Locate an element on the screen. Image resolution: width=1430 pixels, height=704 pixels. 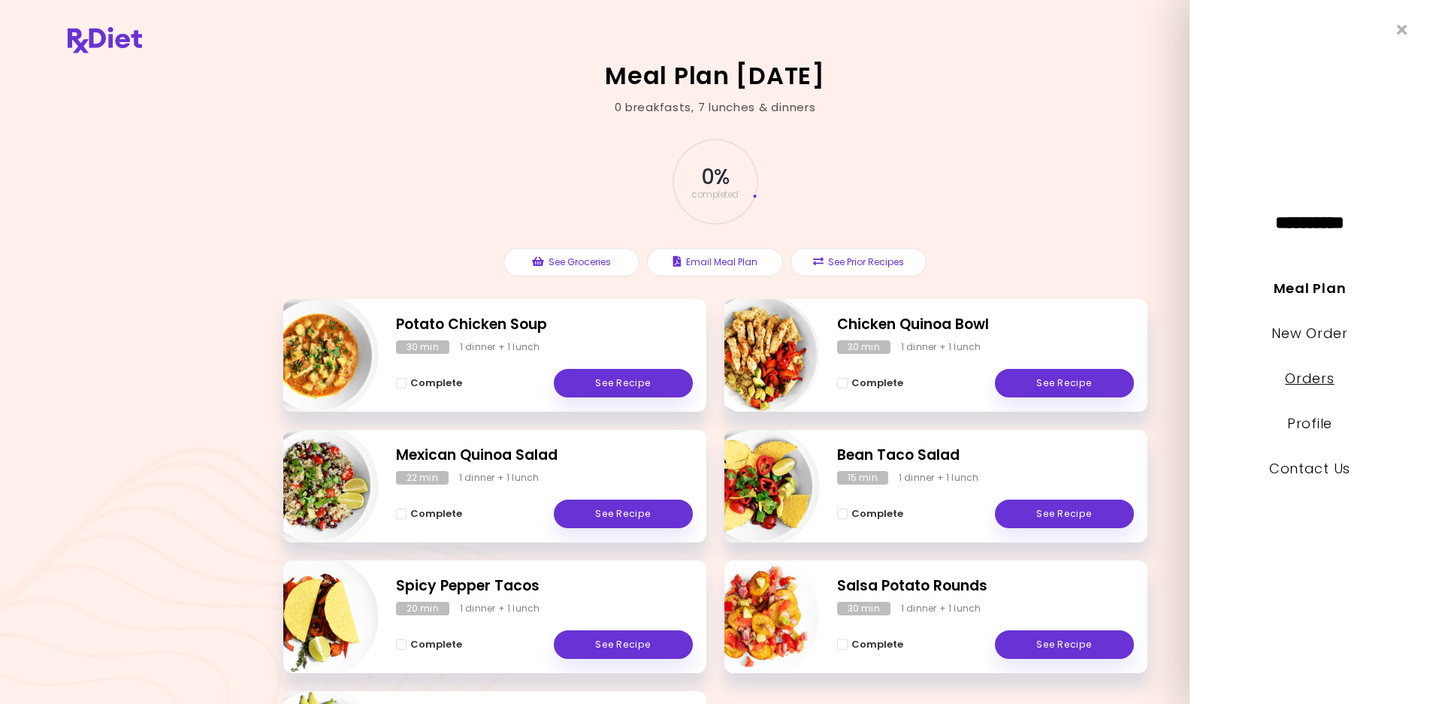
a: See Recipe - Spicy Pepper Tacos is located at coordinates (623, 645).